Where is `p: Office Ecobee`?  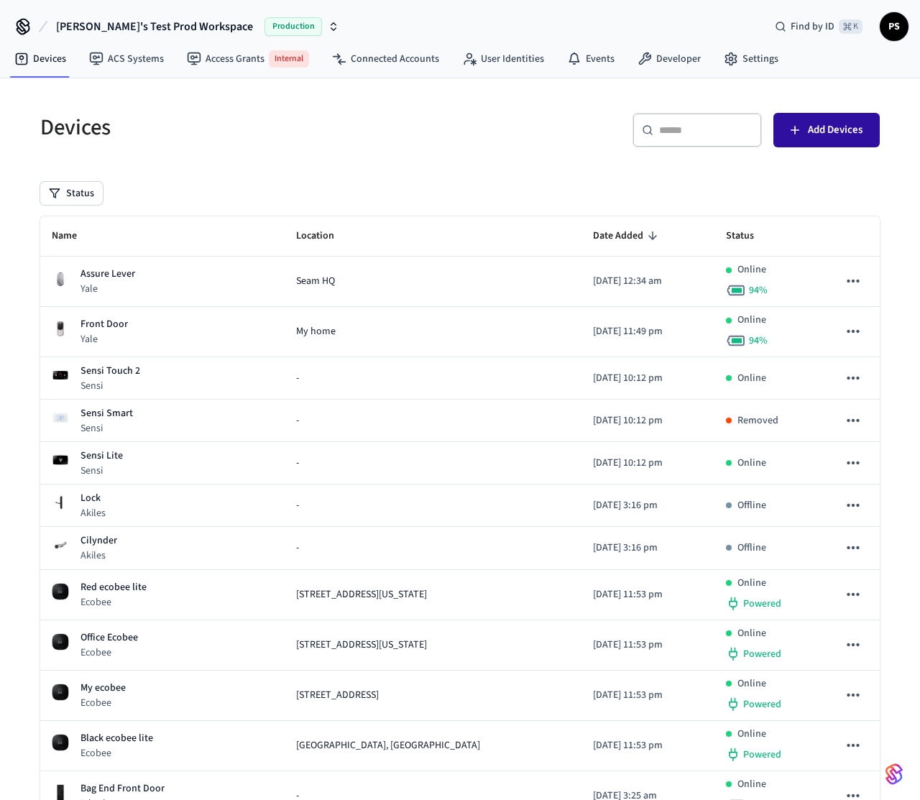
p: Office Ecobee is located at coordinates (109, 637).